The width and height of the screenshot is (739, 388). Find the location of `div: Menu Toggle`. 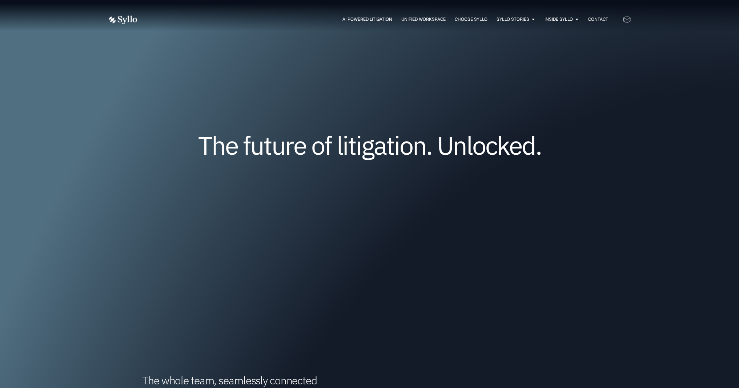

div: Menu Toggle is located at coordinates (380, 19).